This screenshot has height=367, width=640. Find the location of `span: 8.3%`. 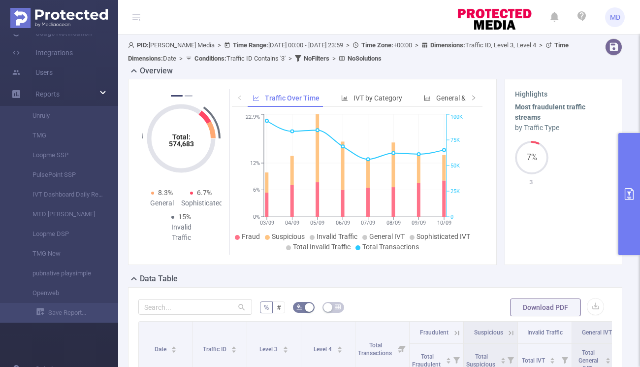

span: 8.3% is located at coordinates (165, 192).